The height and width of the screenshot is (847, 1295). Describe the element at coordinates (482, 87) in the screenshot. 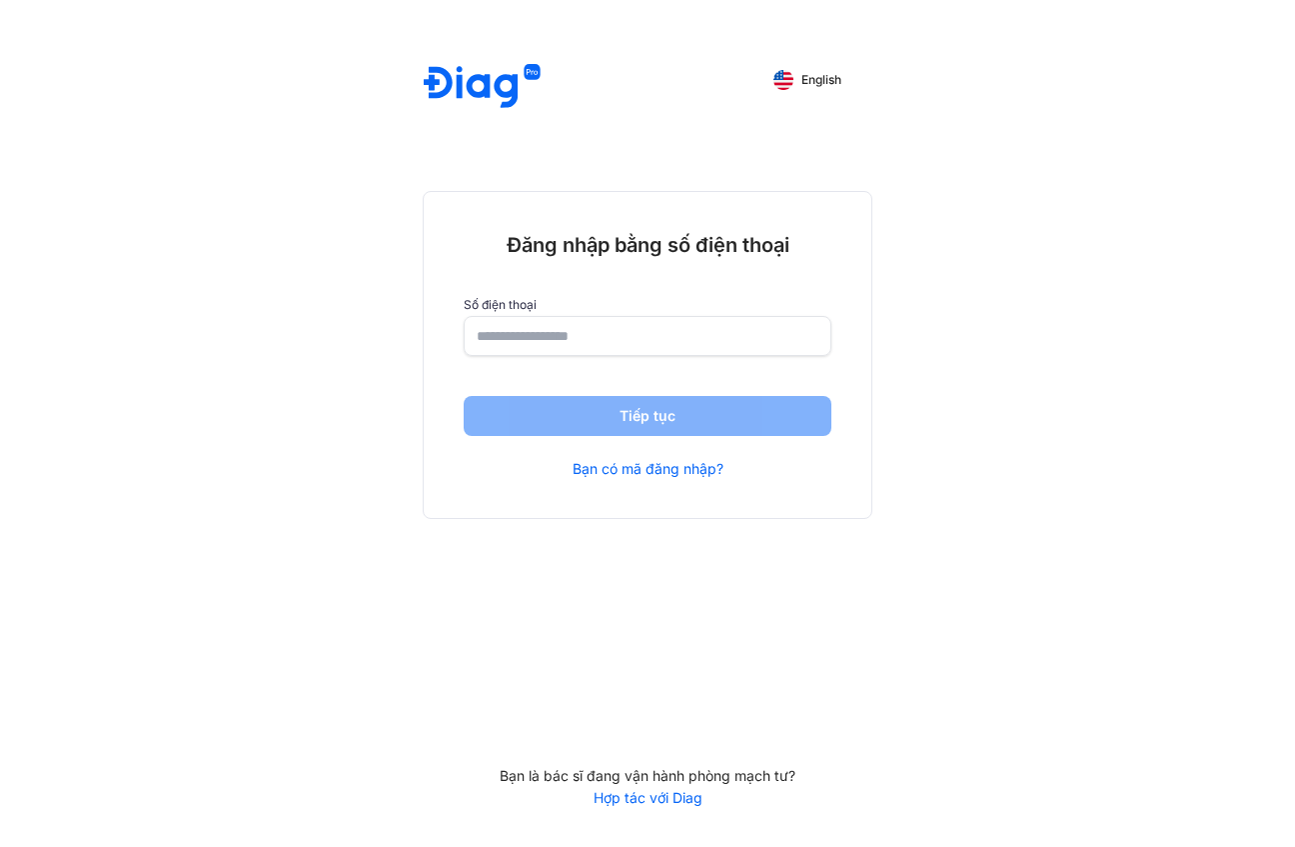

I see `img: logo` at that location.